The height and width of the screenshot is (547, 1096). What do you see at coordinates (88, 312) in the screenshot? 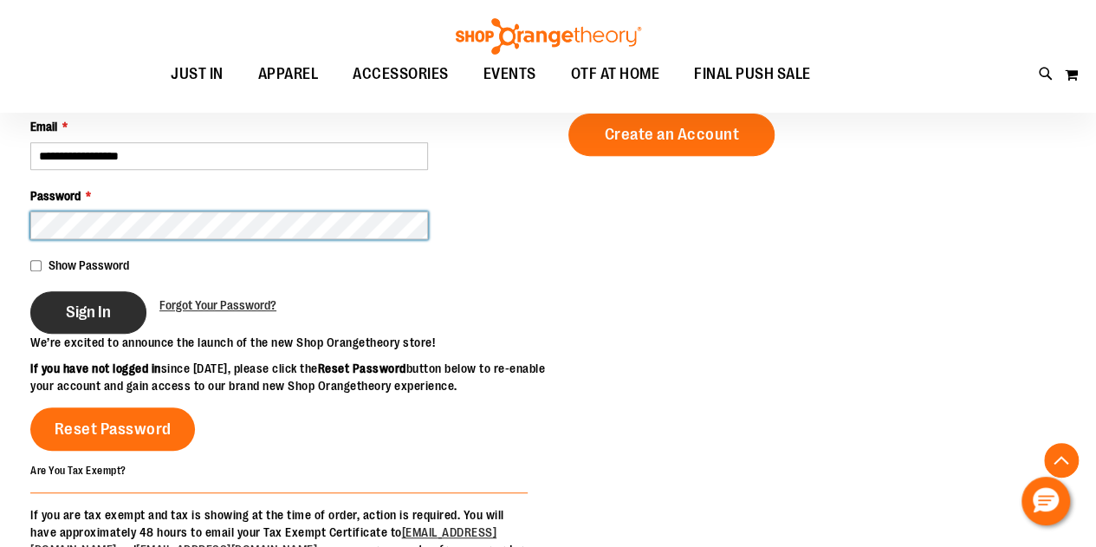
I see `span: Sign In` at bounding box center [88, 312].